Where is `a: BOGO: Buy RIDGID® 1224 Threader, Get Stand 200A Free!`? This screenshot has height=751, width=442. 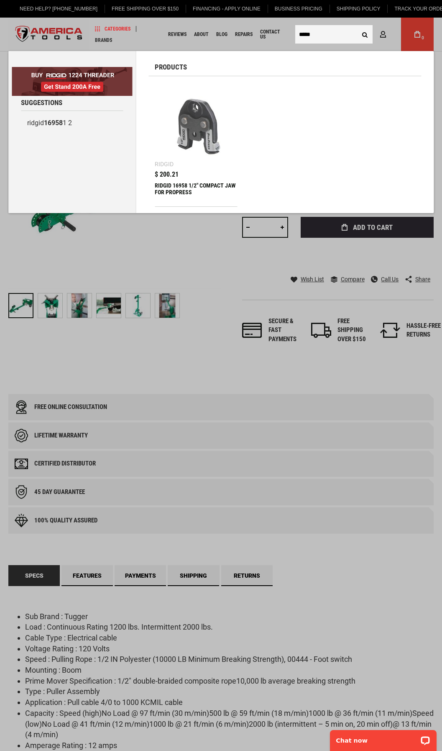
a: BOGO: Buy RIDGID® 1224 Threader, Get Stand 200A Free! is located at coordinates (72, 70).